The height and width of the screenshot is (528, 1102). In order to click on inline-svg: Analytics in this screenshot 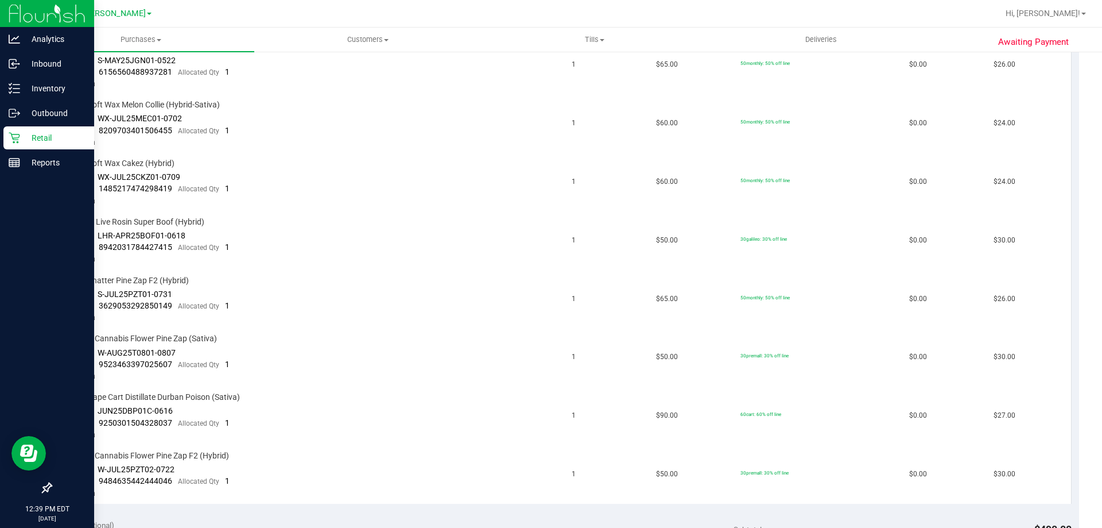, I will do `click(14, 39)`.